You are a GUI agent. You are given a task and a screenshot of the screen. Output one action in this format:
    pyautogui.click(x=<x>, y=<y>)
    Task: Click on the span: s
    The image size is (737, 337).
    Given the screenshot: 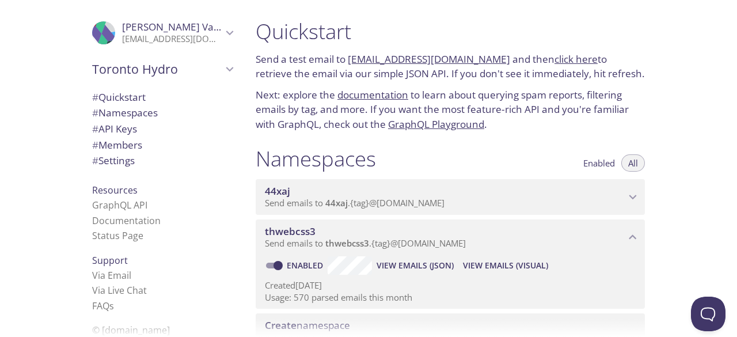 What is the action you would take?
    pyautogui.click(x=112, y=306)
    